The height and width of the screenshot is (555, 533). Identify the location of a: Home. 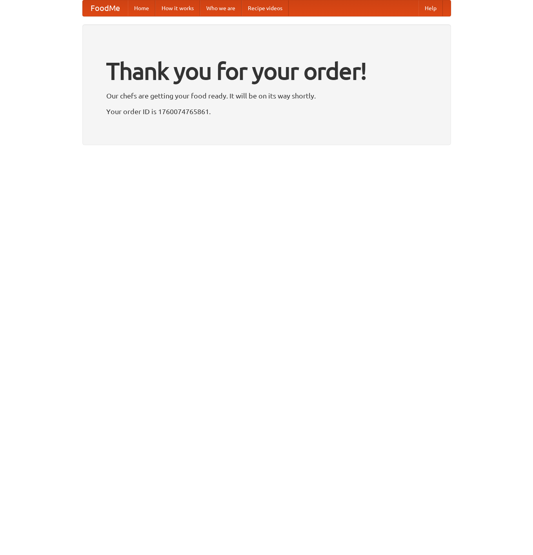
(142, 8).